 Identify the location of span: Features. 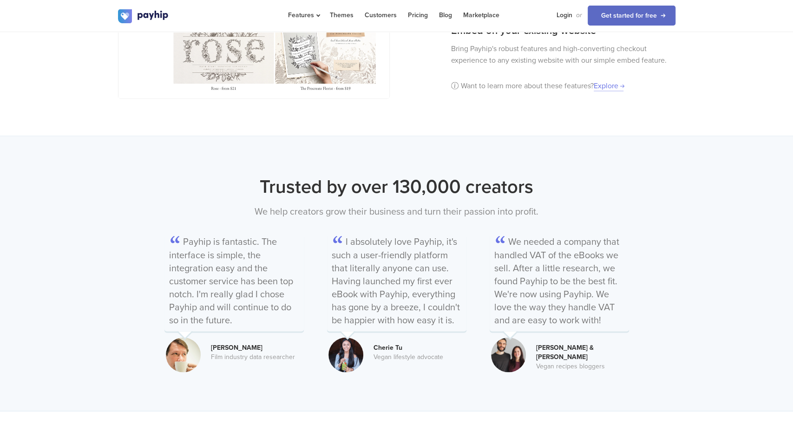
(304, 15).